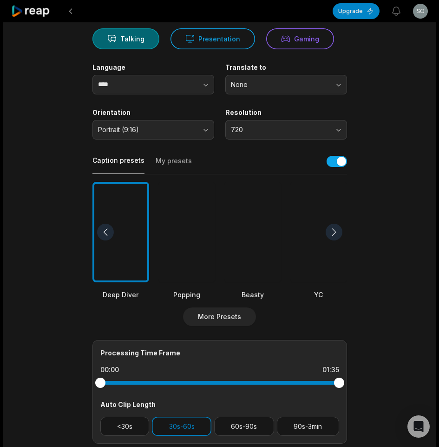 The image size is (439, 447). Describe the element at coordinates (253, 294) in the screenshot. I see `div: Beasty` at that location.